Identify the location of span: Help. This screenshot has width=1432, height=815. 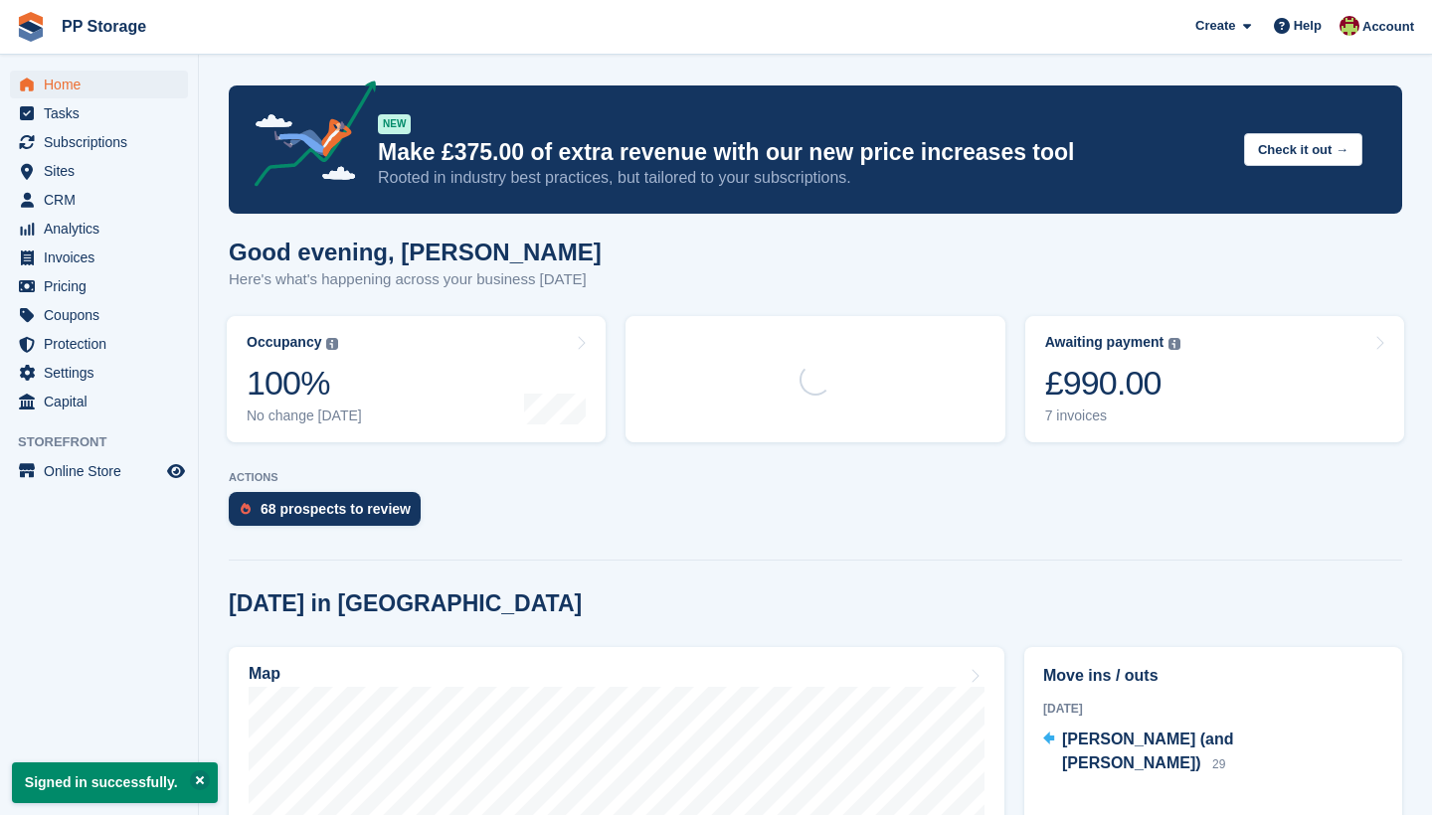
(1307, 26).